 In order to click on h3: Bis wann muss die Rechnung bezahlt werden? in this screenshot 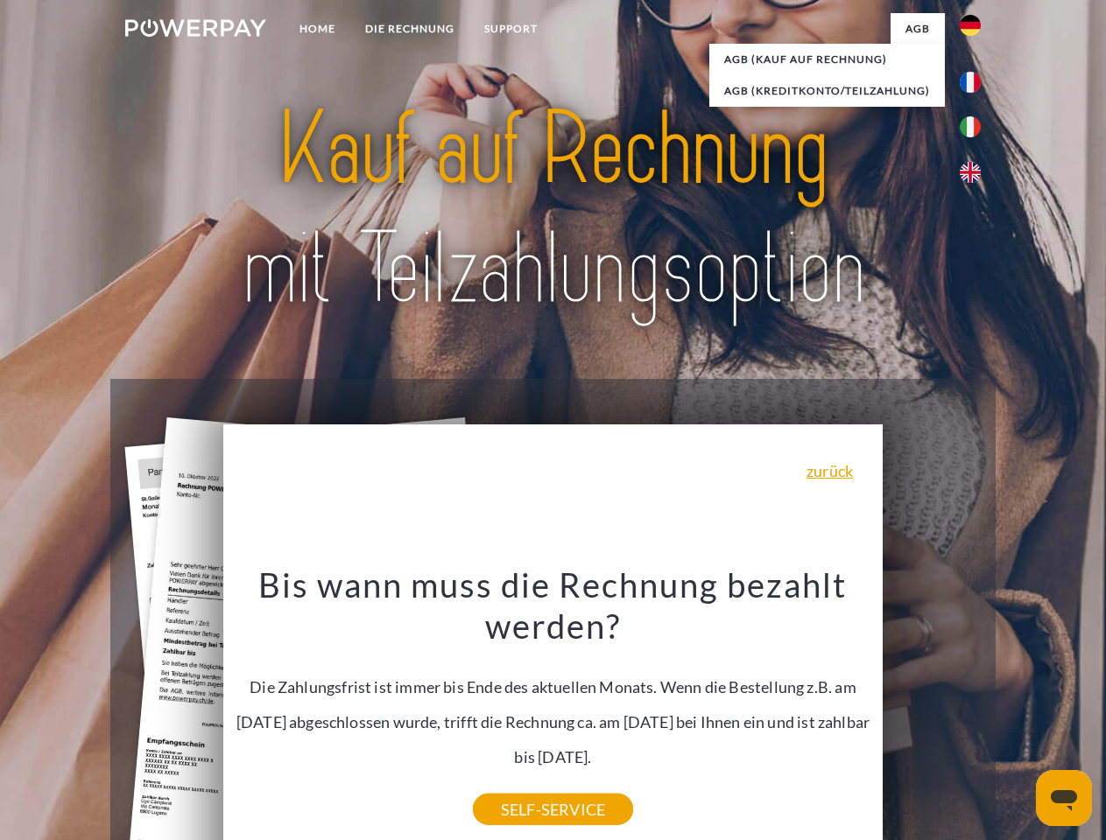, I will do `click(553, 606)`.